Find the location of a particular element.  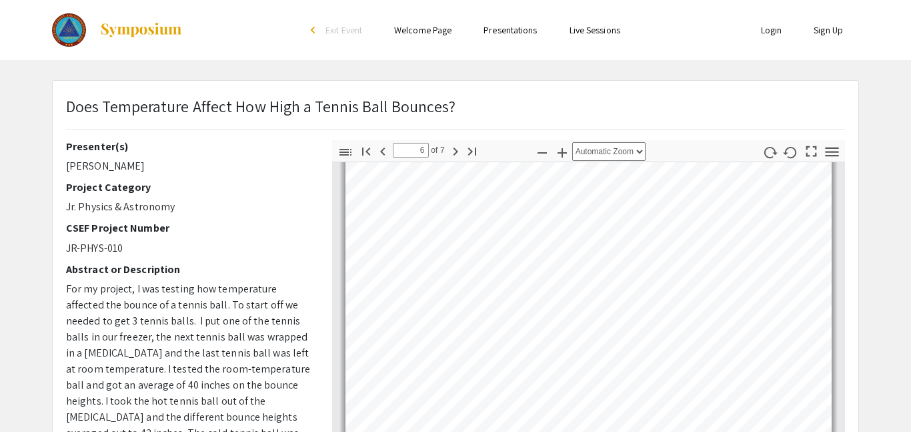

button: Tools is located at coordinates (833, 151).